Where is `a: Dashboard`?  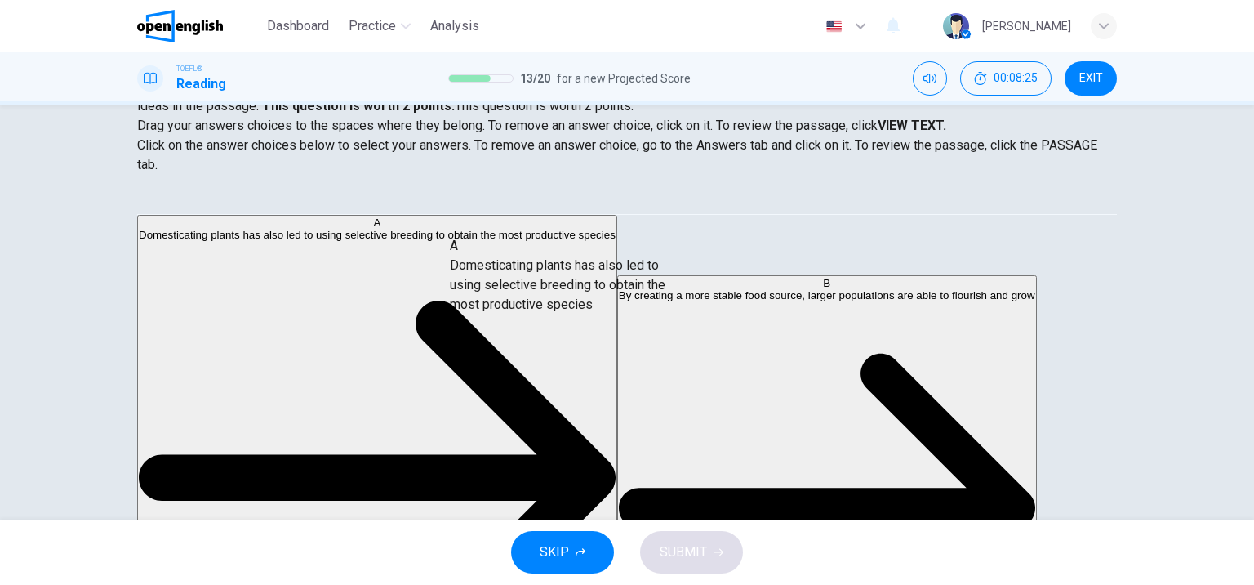 a: Dashboard is located at coordinates (298, 26).